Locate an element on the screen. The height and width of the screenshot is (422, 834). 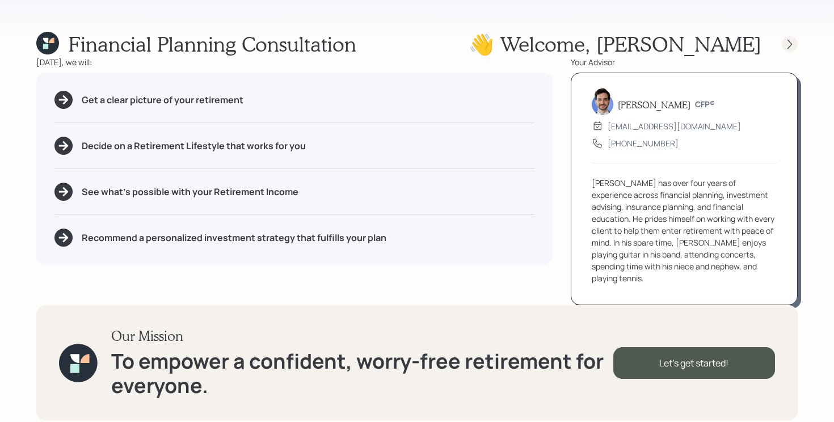
h5: See what's possible with your Retirement Income is located at coordinates (190, 192).